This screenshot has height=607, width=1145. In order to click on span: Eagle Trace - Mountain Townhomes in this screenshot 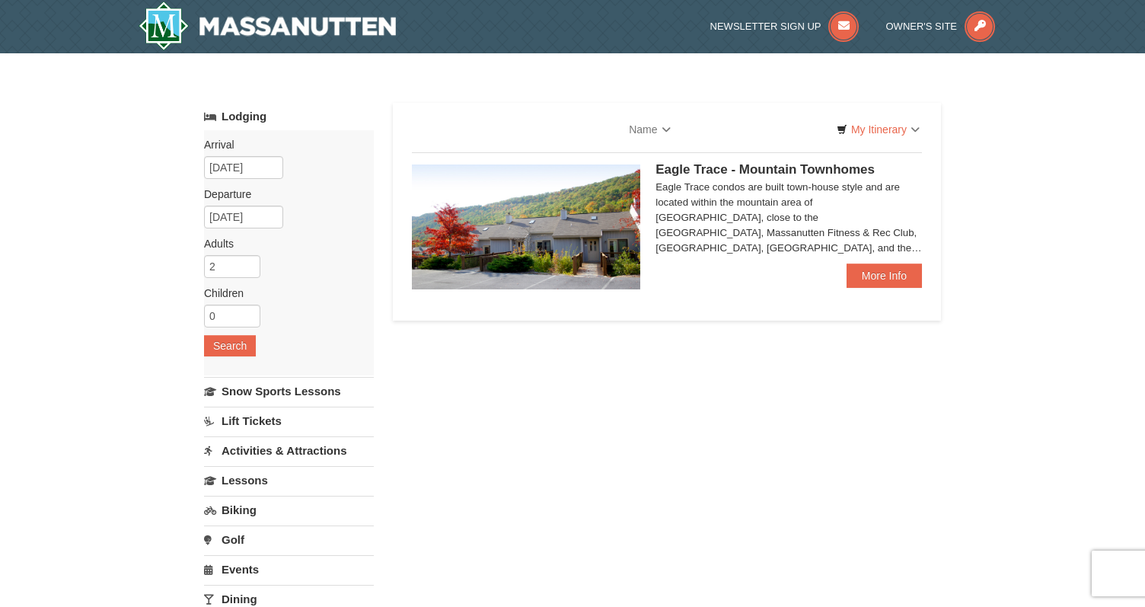, I will do `click(765, 169)`.